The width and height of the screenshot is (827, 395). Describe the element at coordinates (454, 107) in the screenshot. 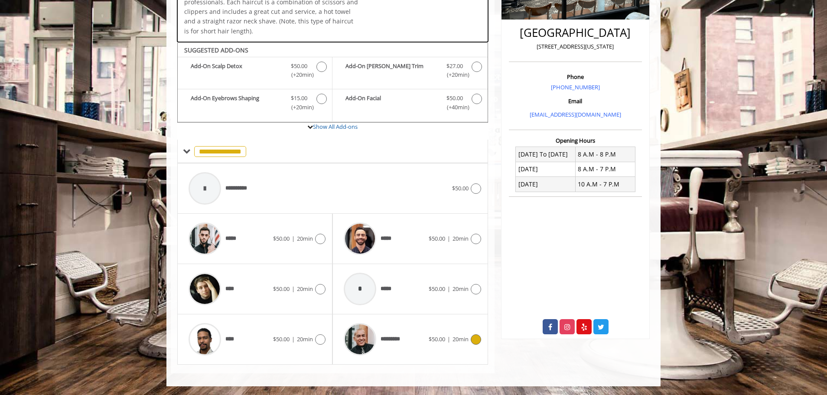

I see `span: (+40min )` at that location.